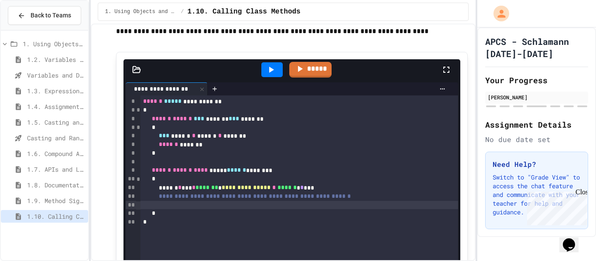 This screenshot has width=596, height=261. I want to click on span: 1.2. Variables and Data Types, so click(56, 59).